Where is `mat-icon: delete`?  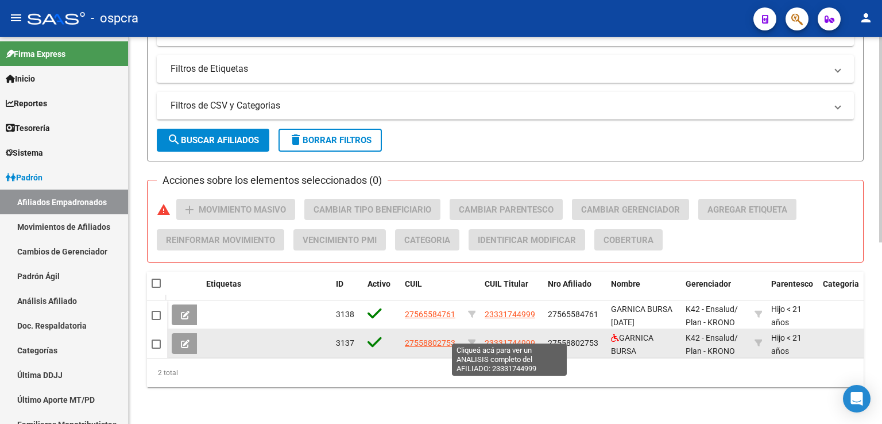
mat-icon: delete is located at coordinates (296, 139).